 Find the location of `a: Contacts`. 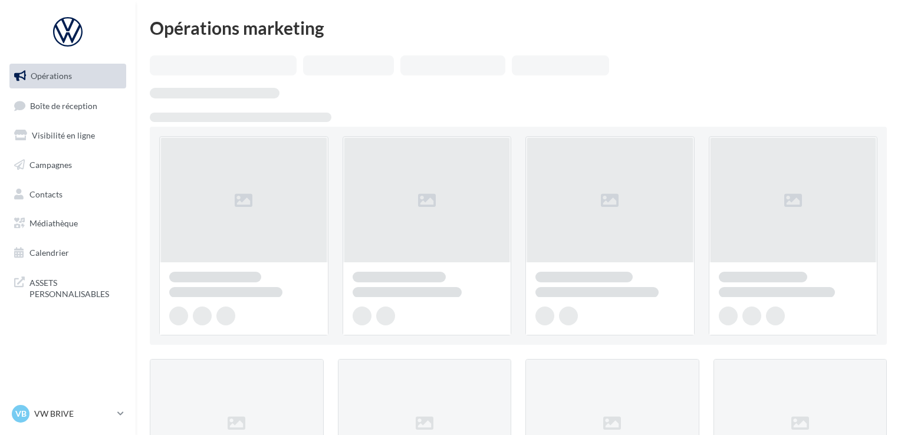

a: Contacts is located at coordinates (68, 195).